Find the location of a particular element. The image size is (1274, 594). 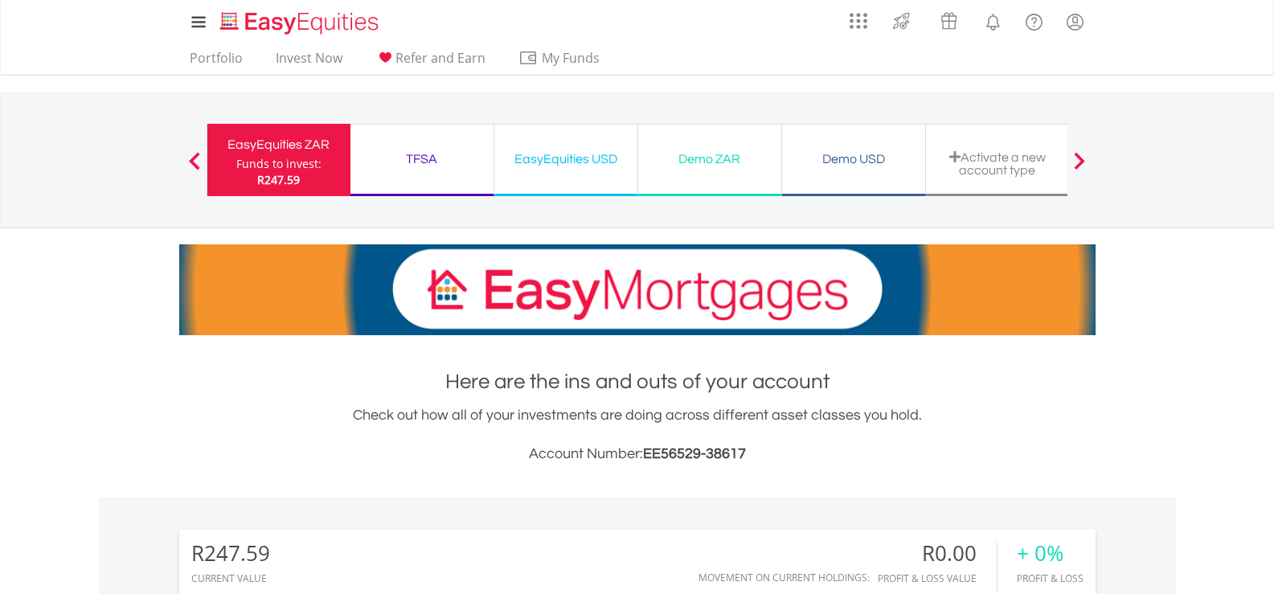

h3: Account Number: is located at coordinates (637, 454).